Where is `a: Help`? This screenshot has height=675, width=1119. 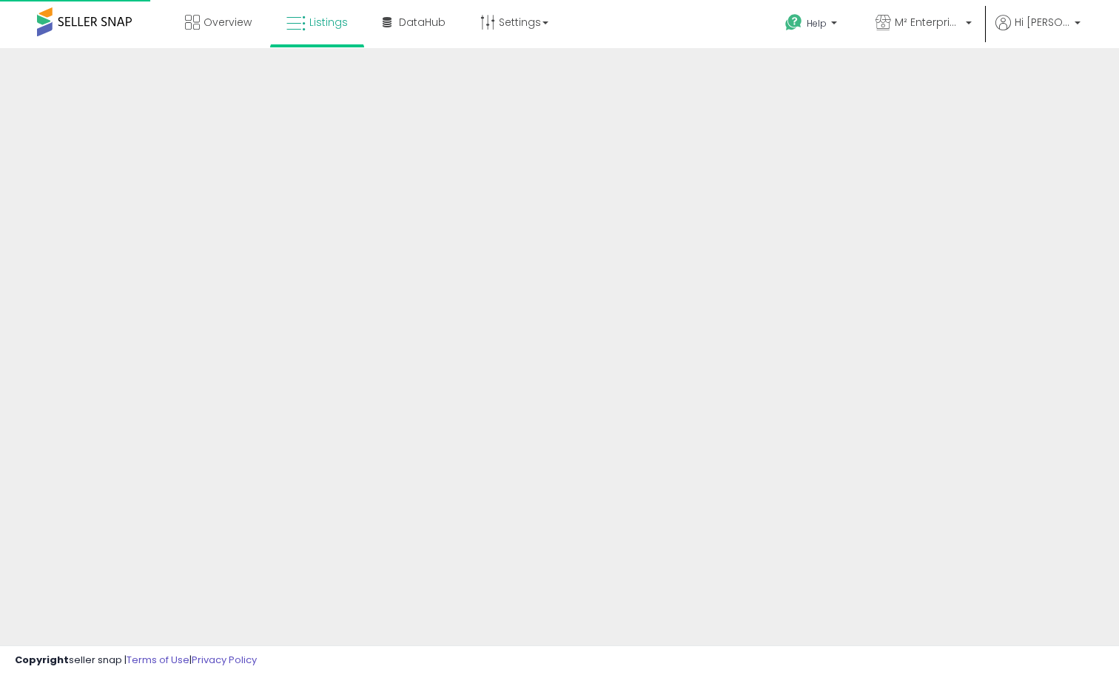 a: Help is located at coordinates (813, 25).